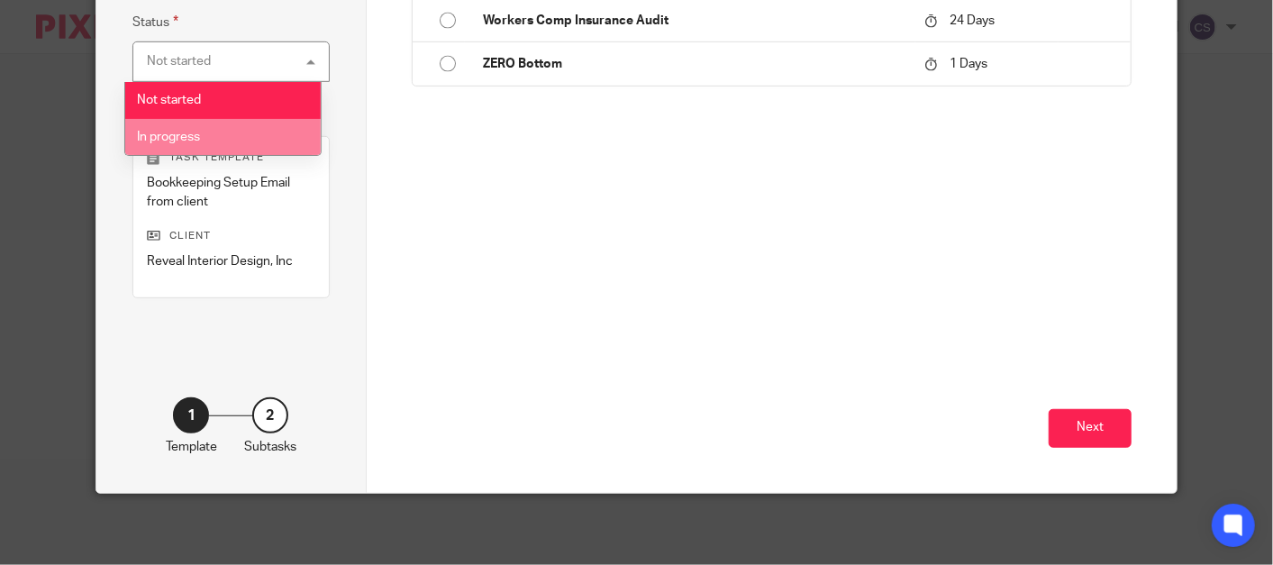  Describe the element at coordinates (191, 447) in the screenshot. I see `p: Template` at that location.